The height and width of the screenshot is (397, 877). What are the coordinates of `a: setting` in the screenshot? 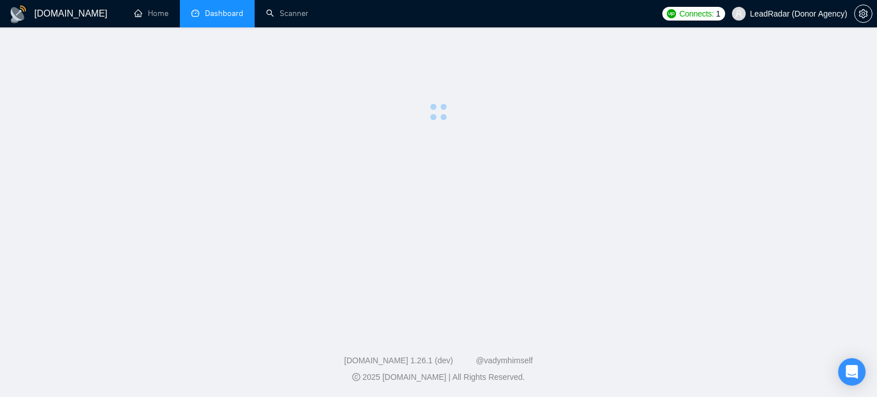 It's located at (863, 14).